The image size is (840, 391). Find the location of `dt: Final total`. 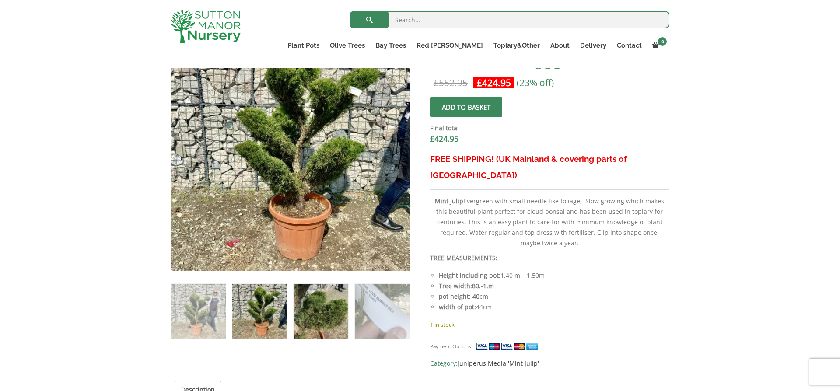

dt: Final total is located at coordinates (550, 128).